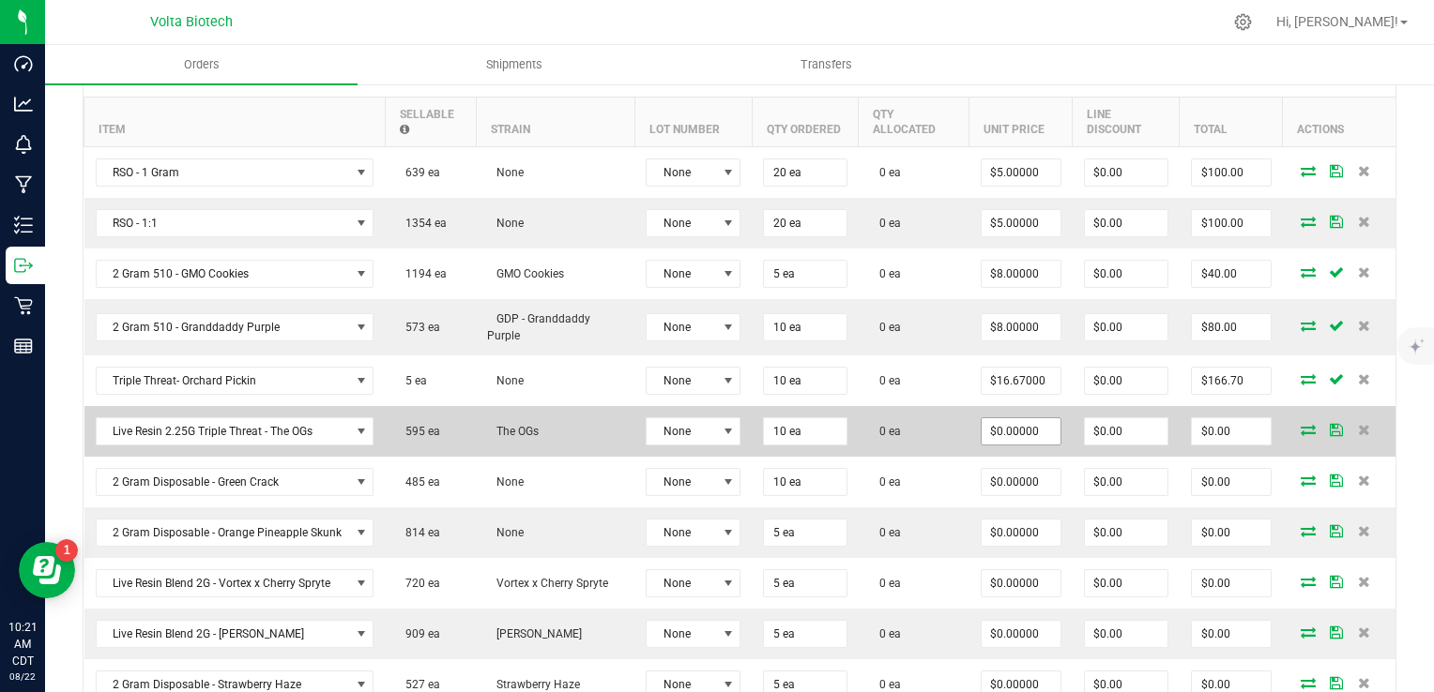 The height and width of the screenshot is (692, 1434). What do you see at coordinates (23, 225) in the screenshot?
I see `inline-svg: Inventory` at bounding box center [23, 225].